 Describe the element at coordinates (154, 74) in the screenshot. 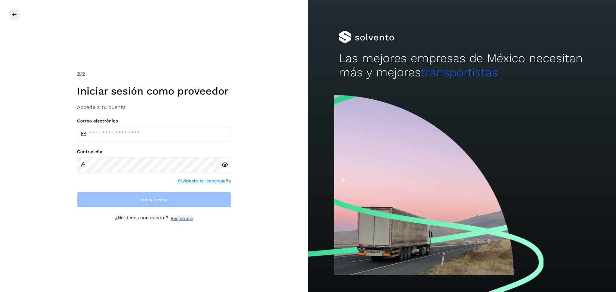

I see `div: /2` at that location.